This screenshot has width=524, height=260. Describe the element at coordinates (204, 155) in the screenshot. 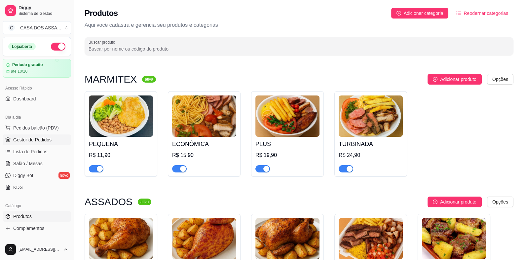

I see `div: R$ 15,90` at that location.